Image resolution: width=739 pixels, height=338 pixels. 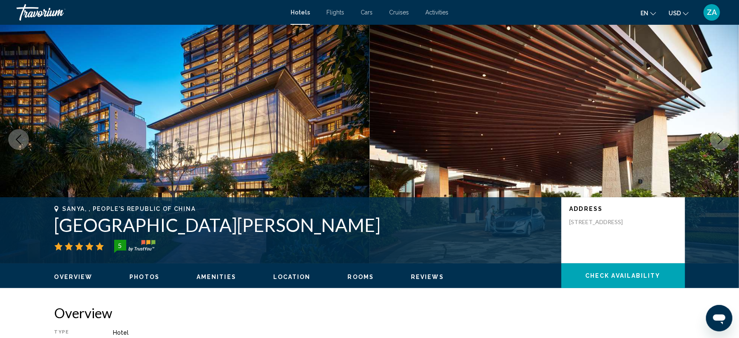 What do you see at coordinates (135, 246) in the screenshot?
I see `img: trustyou-badge-hor.svg` at bounding box center [135, 246].